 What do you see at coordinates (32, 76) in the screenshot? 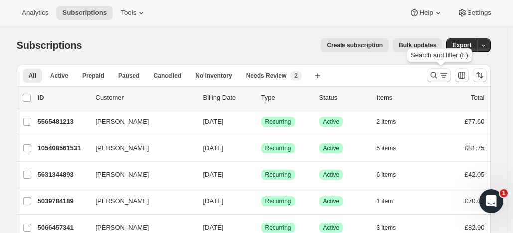
I see `span: All` at bounding box center [32, 76].